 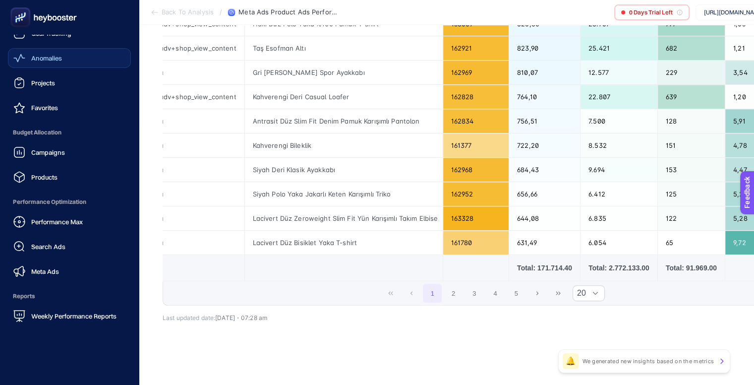 What do you see at coordinates (545, 194) in the screenshot?
I see `div: 656,66` at bounding box center [545, 194].